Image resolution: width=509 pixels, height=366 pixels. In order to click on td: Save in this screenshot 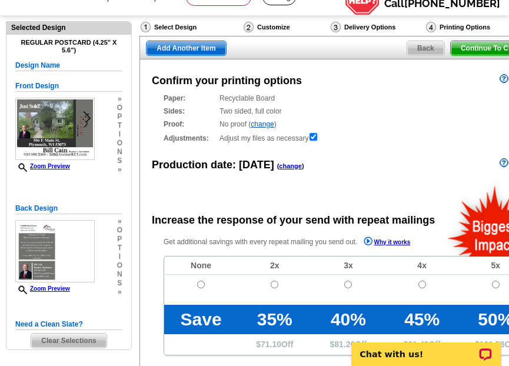, I will do `click(201, 319)`.